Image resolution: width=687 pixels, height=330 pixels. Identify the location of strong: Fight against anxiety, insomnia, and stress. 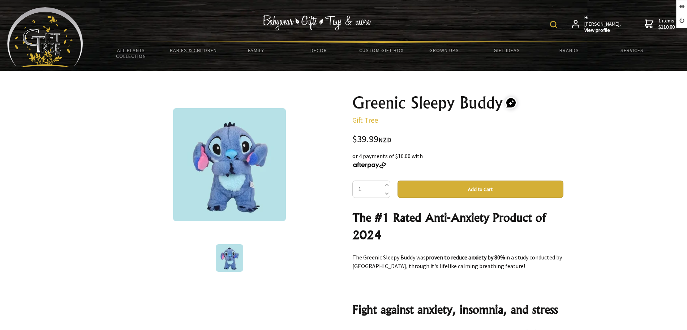
(455, 309).